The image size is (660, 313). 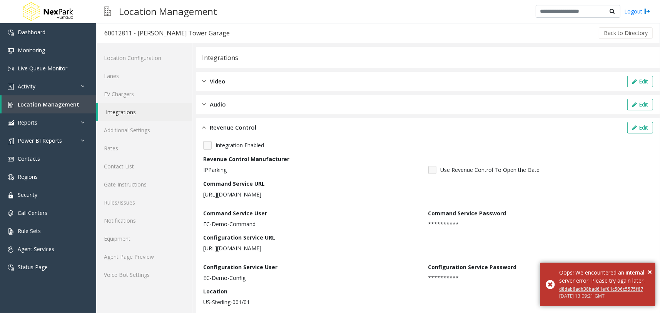 I want to click on a: Notifications, so click(x=144, y=220).